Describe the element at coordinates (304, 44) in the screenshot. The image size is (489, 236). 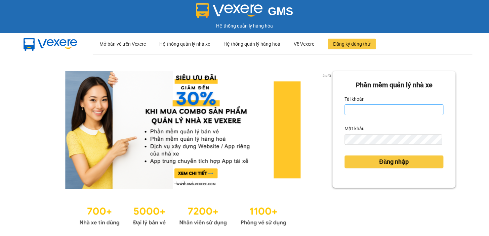
I see `div: Về Vexere` at that location.